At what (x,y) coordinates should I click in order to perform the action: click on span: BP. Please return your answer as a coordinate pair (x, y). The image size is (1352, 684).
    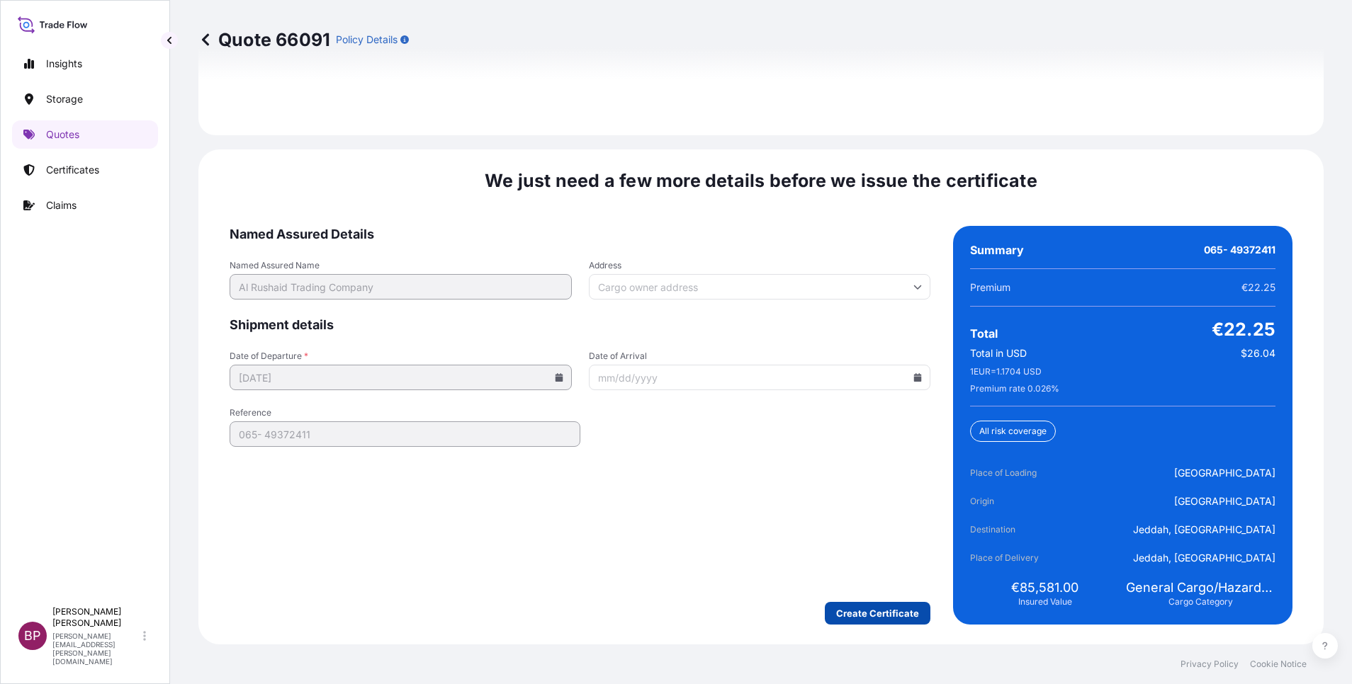
    Looking at the image, I should click on (33, 636).